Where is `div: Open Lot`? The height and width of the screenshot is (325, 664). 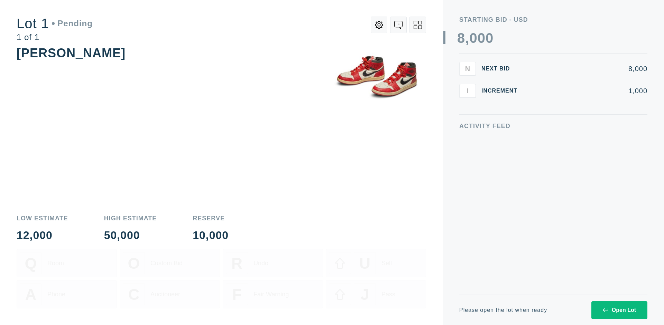 div: Open Lot is located at coordinates (619, 311).